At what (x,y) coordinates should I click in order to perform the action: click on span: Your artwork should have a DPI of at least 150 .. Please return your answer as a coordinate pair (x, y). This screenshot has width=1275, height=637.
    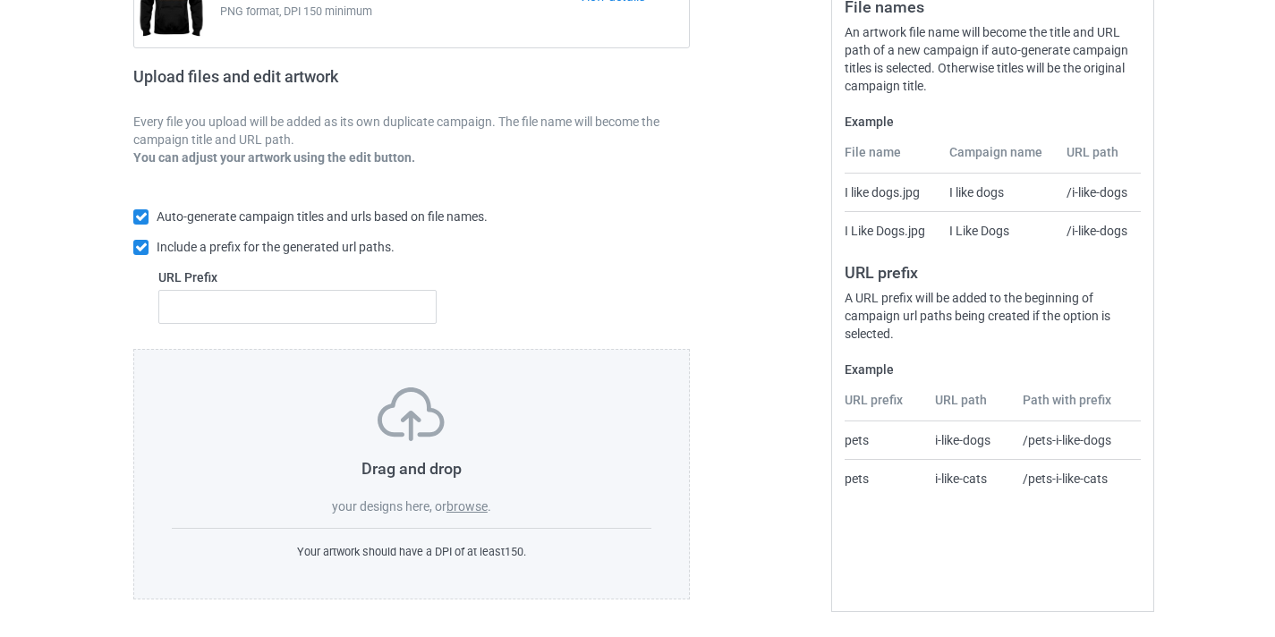
    Looking at the image, I should click on (412, 551).